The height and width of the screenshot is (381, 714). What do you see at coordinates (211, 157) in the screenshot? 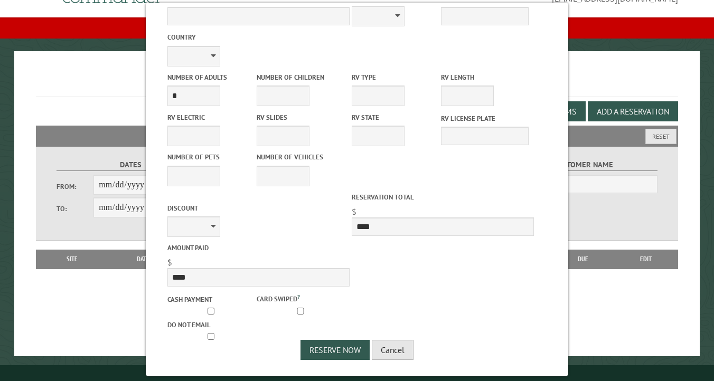
I see `label: Number of Pets` at bounding box center [211, 157].